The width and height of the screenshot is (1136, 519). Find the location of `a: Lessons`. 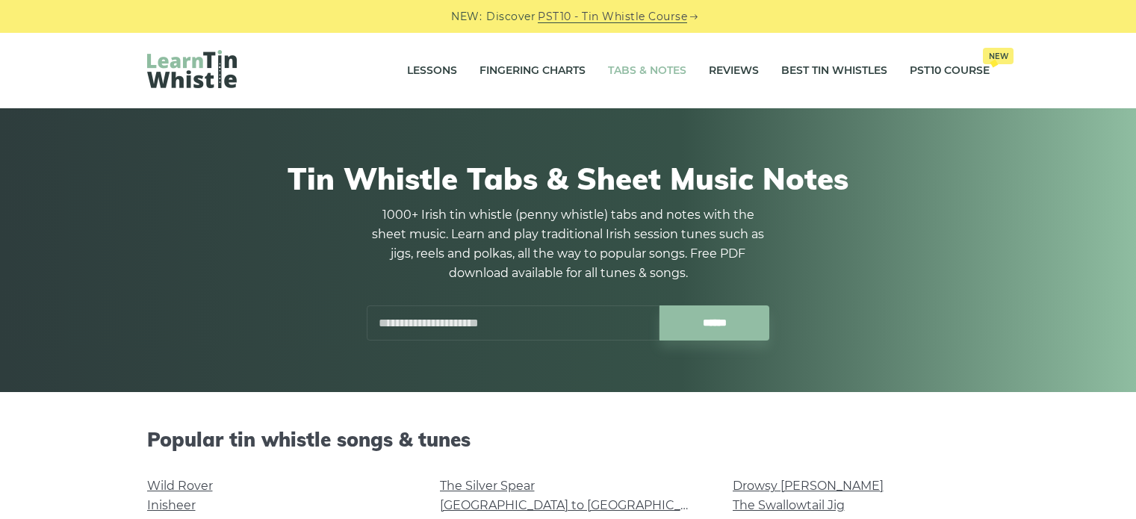

a: Lessons is located at coordinates (432, 71).